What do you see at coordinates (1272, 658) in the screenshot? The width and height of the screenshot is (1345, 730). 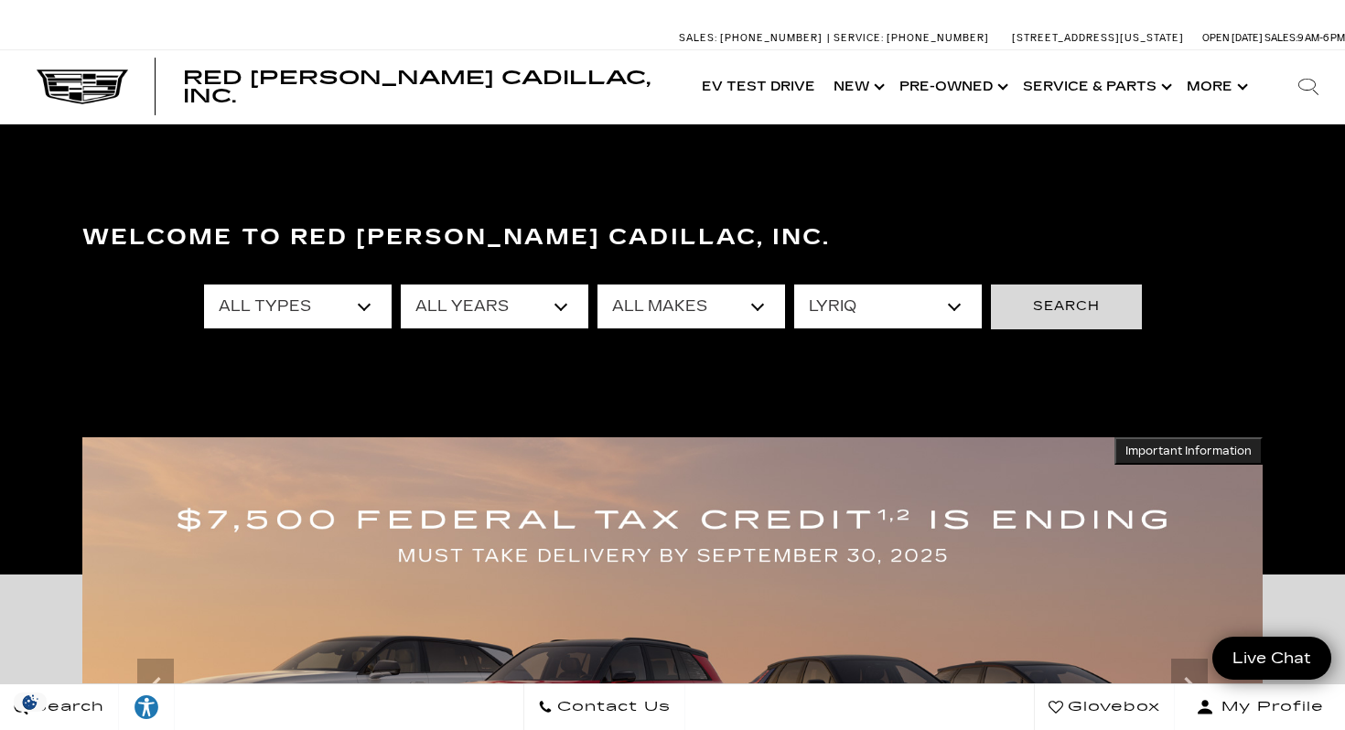 I see `a: Live Chat` at bounding box center [1272, 658].